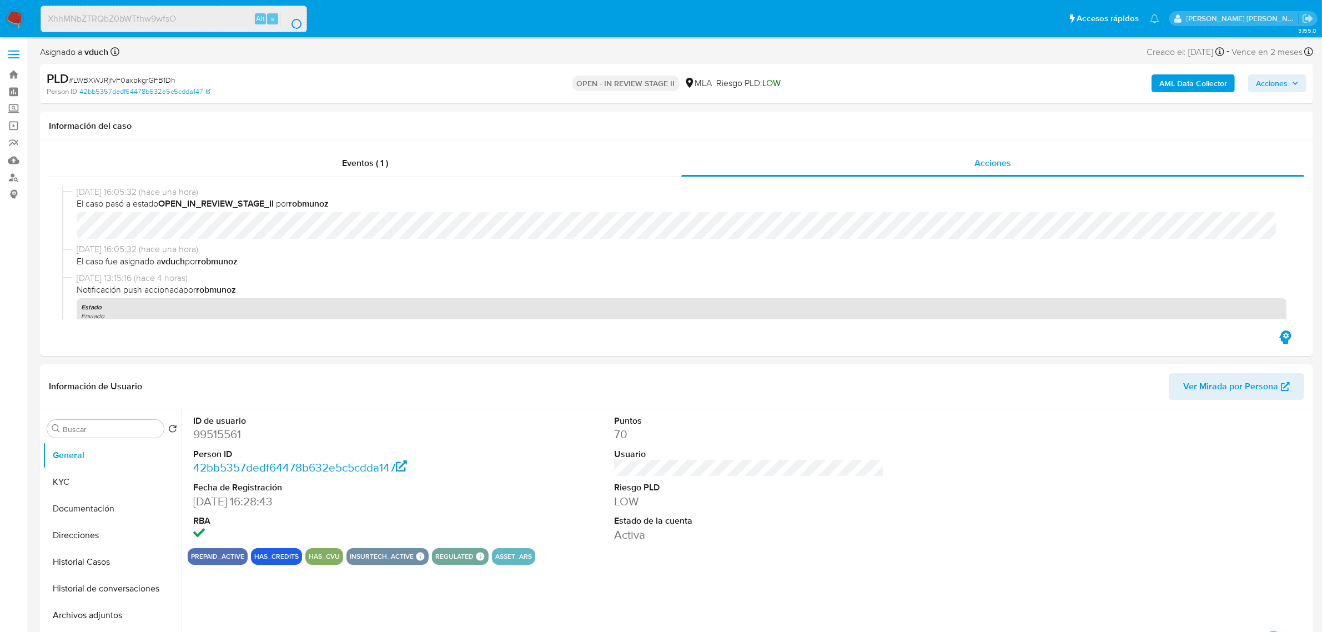 This screenshot has height=632, width=1322. I want to click on span: El caso fue asignado a por, so click(681, 262).